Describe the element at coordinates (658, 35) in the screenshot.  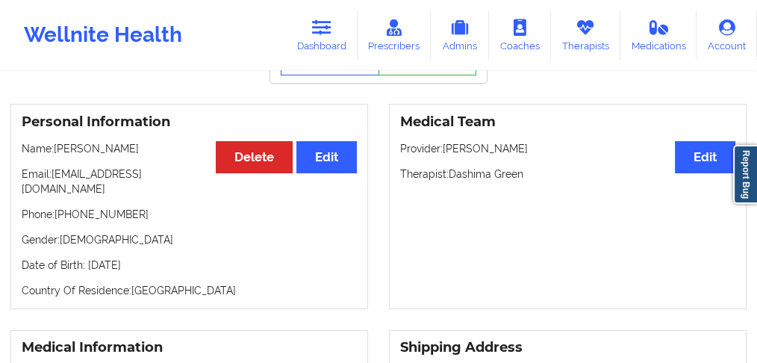
I see `a: Medications` at that location.